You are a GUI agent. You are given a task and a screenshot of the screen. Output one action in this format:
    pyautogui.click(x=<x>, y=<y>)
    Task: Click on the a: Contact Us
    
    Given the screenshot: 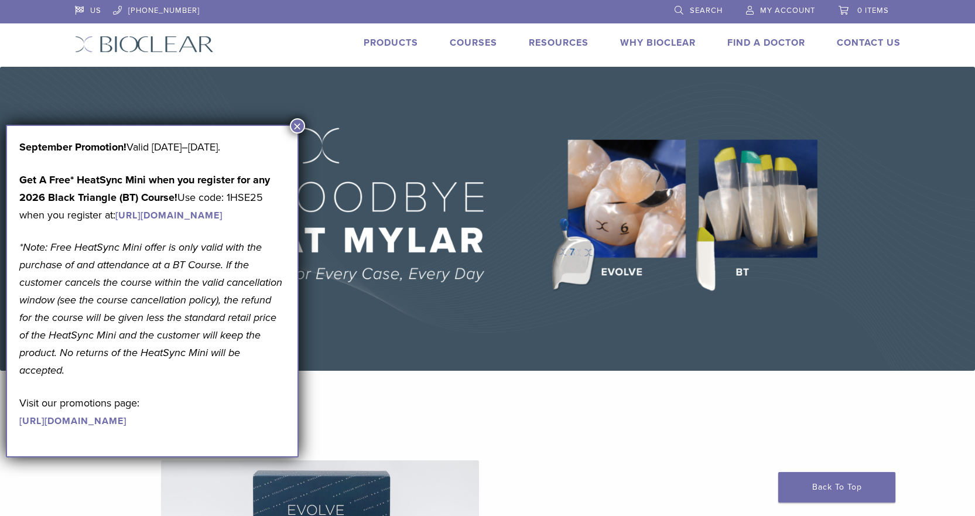 What is the action you would take?
    pyautogui.click(x=869, y=43)
    